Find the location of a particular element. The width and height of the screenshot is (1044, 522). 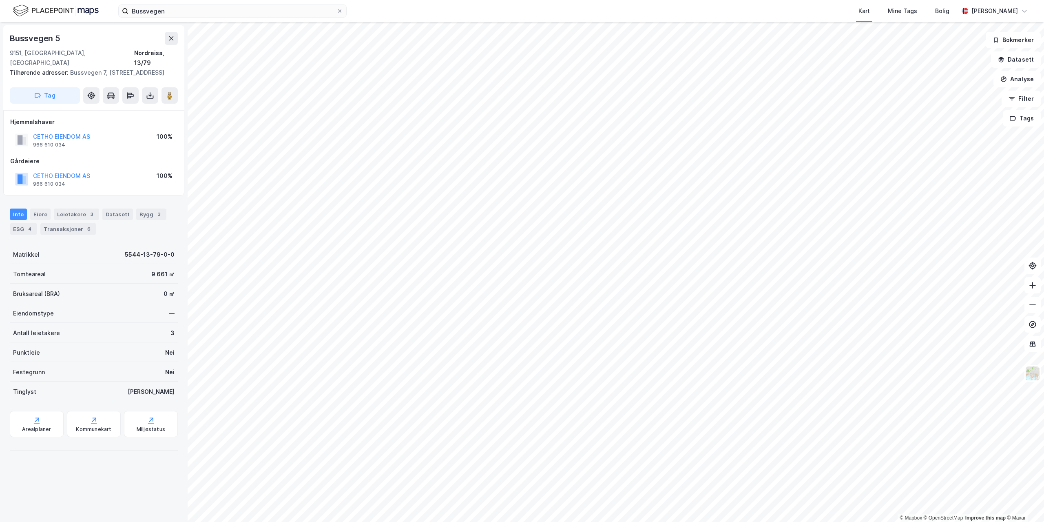

button: Datasett is located at coordinates (1016, 60).